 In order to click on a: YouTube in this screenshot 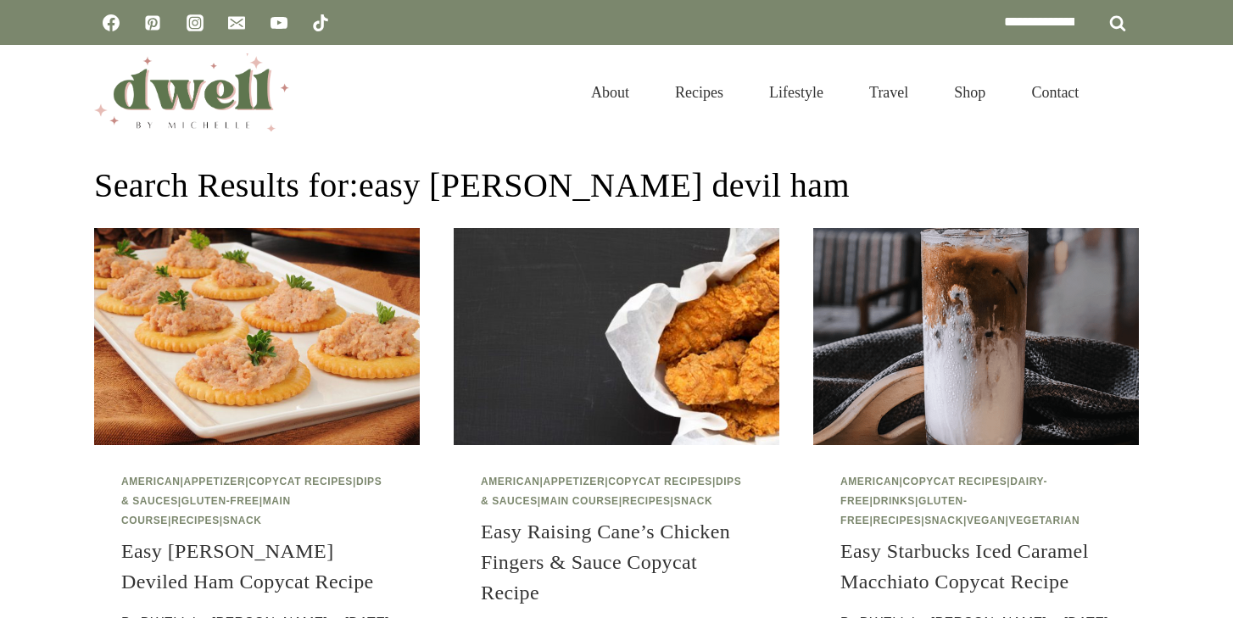, I will do `click(279, 23)`.